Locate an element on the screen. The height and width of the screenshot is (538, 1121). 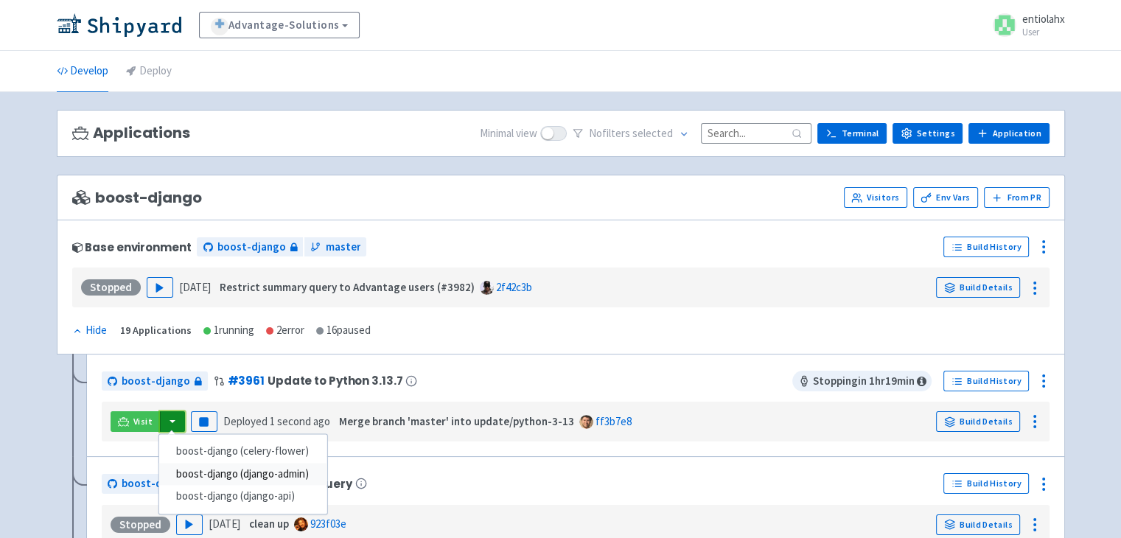
a: Visit is located at coordinates (136, 422).